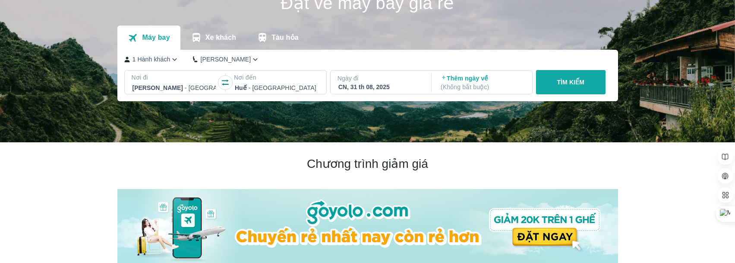 The image size is (735, 263). I want to click on p: TÌM KIẾM, so click(571, 82).